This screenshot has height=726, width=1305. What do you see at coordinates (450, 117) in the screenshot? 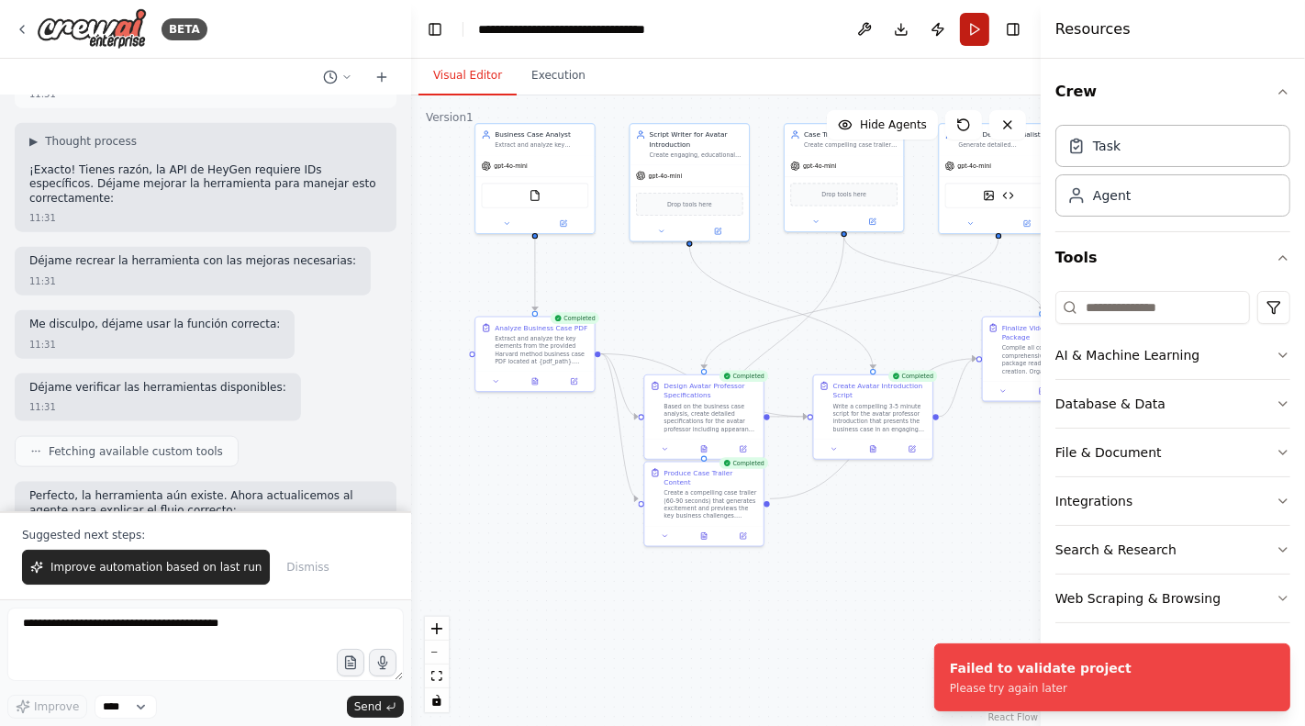
I see `div: Version 1` at bounding box center [450, 117].